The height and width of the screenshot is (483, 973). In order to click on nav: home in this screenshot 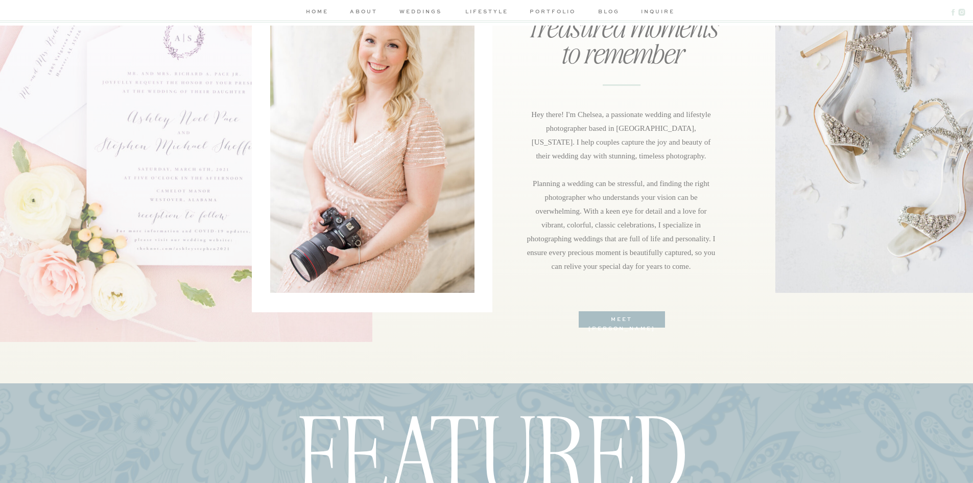, I will do `click(317, 12)`.